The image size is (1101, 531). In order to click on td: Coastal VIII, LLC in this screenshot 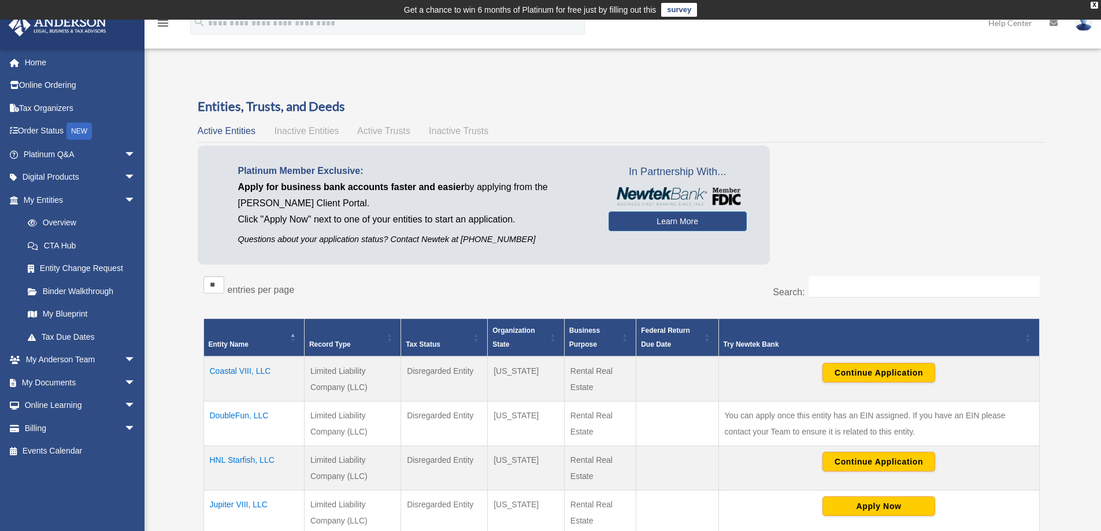, I will do `click(254, 379)`.